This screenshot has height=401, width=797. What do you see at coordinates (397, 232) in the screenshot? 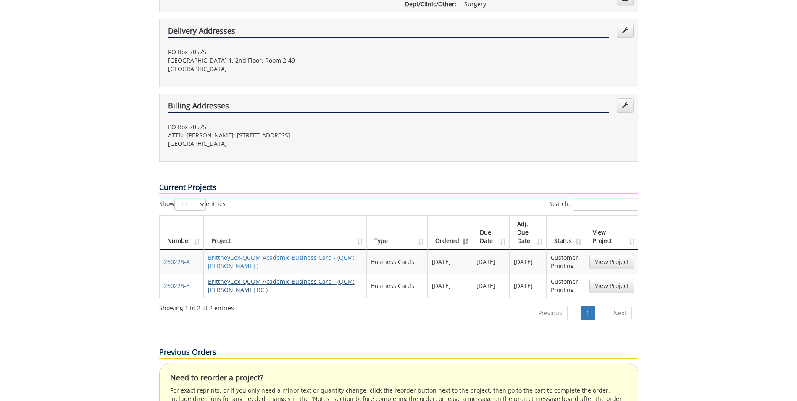
I see `th: Type: activate to sort column ascending` at bounding box center [397, 232].